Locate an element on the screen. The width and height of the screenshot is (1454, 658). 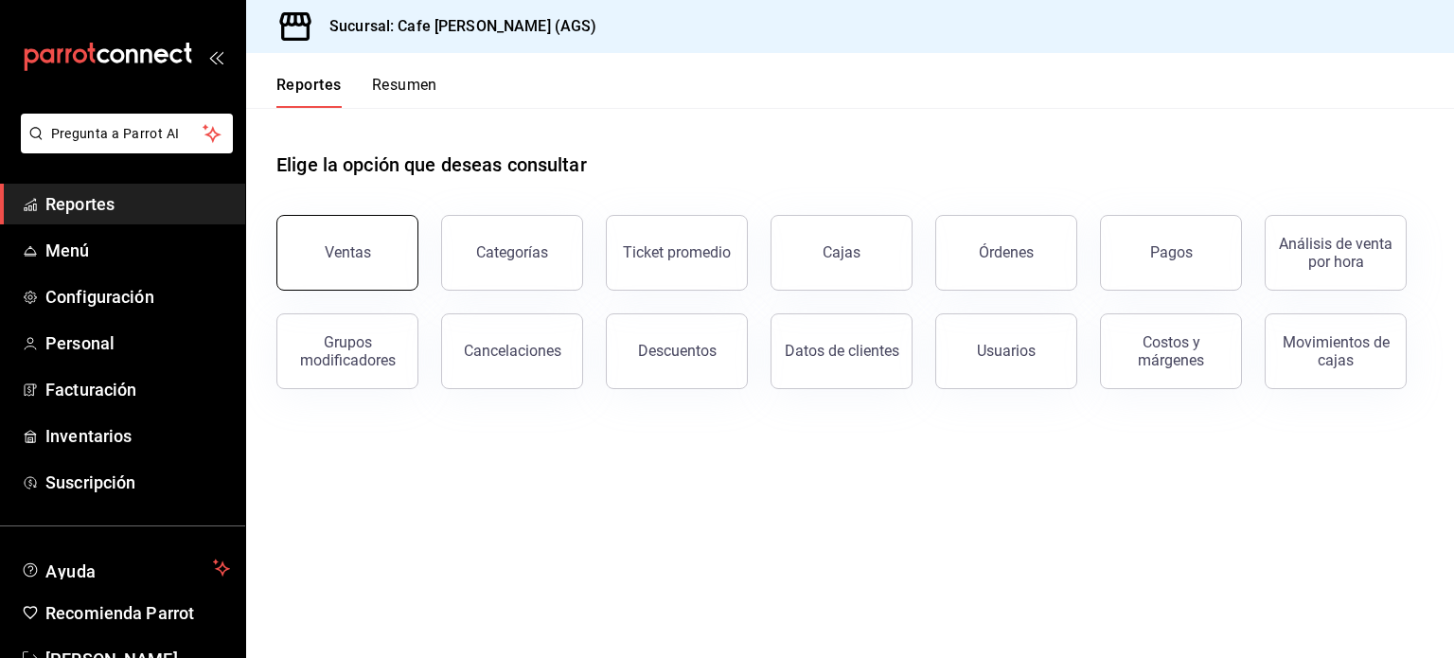
button: Movimientos de cajas is located at coordinates (1336, 351).